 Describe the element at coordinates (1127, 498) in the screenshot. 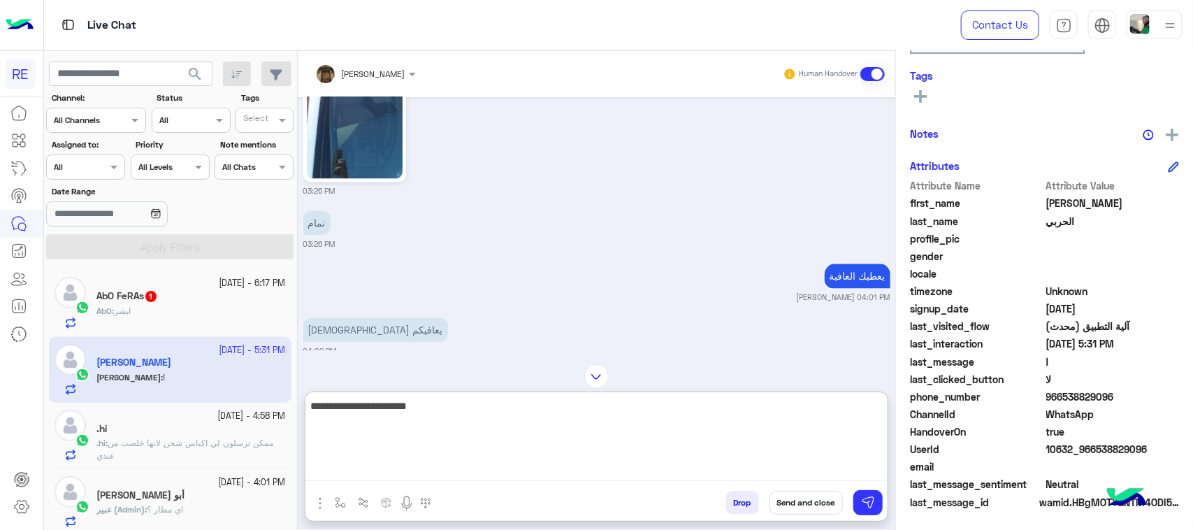

I see `img: hulul-logo.png` at that location.